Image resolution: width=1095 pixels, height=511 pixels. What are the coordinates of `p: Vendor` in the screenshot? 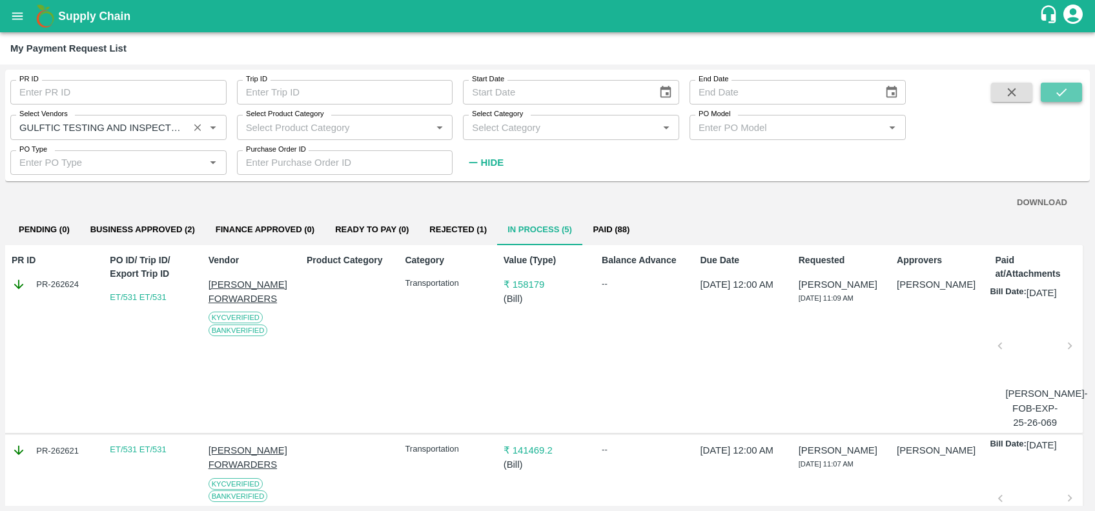 It's located at (251, 260).